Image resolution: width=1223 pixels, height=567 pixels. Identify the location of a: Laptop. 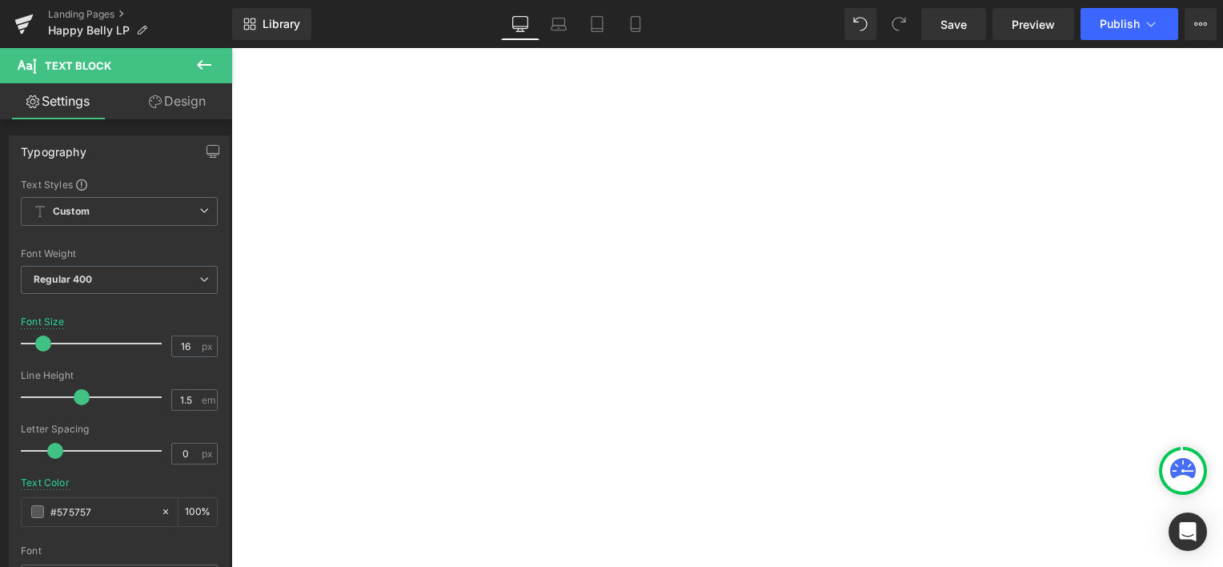
(559, 24).